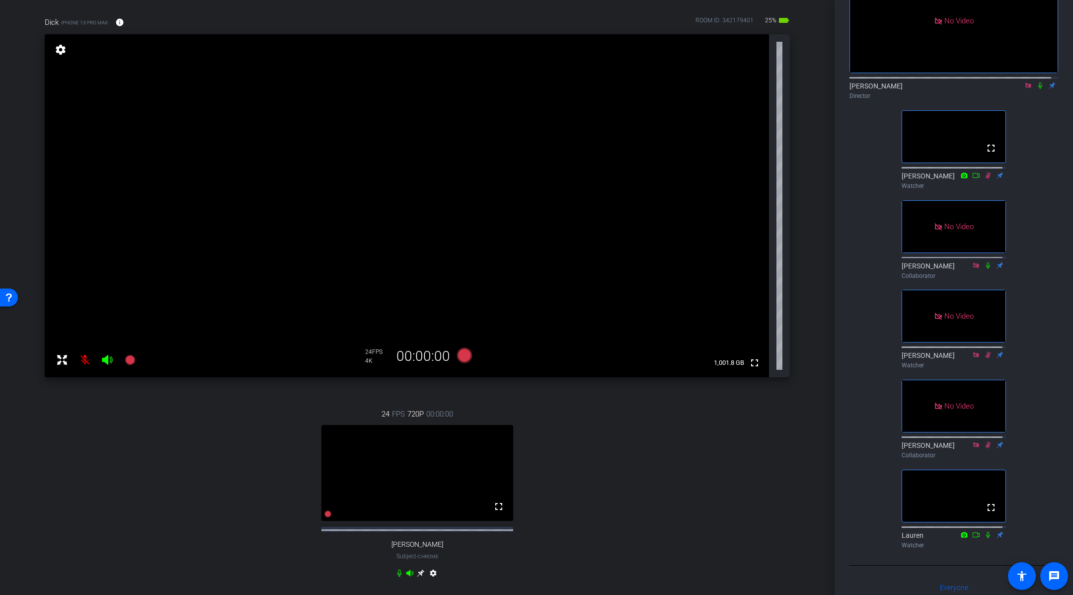  Describe the element at coordinates (729, 363) in the screenshot. I see `span: 1,001.8 GB` at that location.